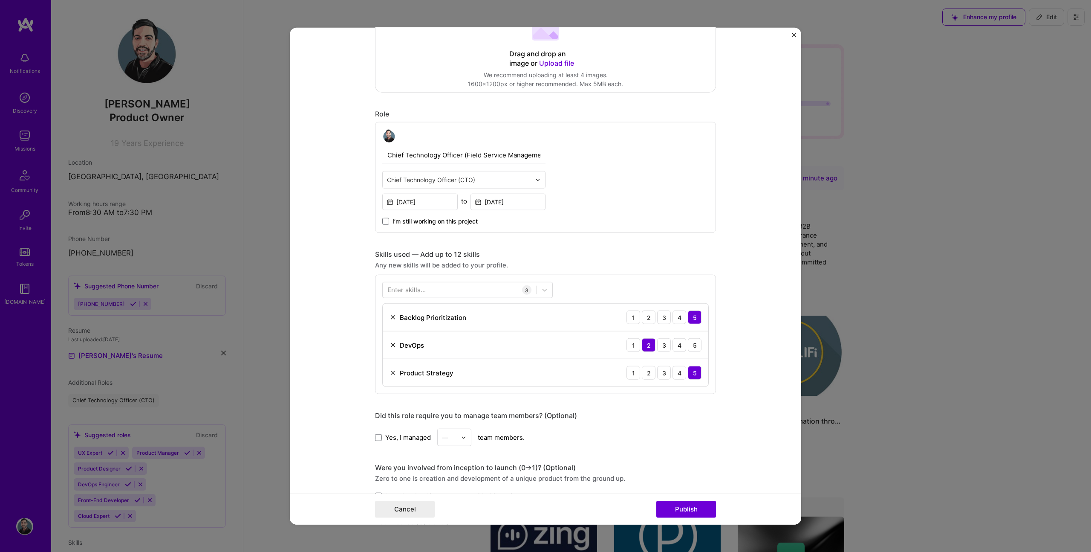  What do you see at coordinates (464, 201) in the screenshot?
I see `div: to` at bounding box center [464, 201].